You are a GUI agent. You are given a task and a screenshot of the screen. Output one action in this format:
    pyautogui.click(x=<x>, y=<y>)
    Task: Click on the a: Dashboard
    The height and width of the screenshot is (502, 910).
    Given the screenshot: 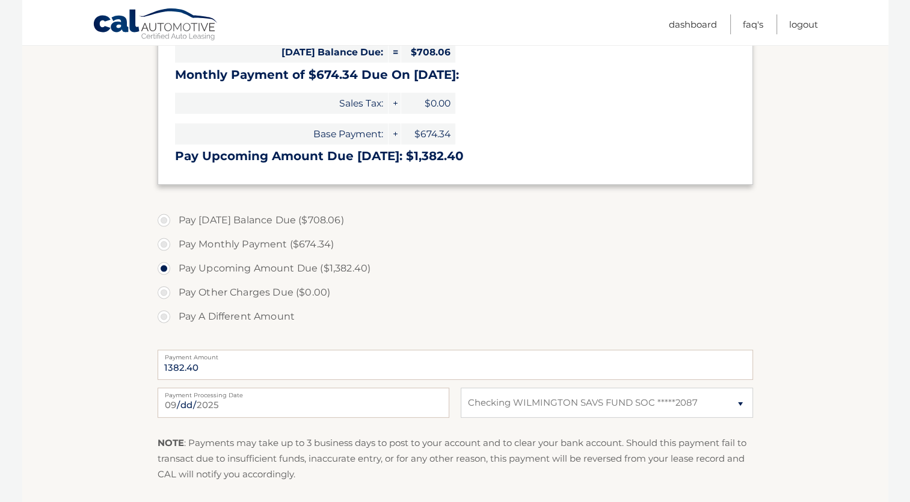 What is the action you would take?
    pyautogui.click(x=693, y=24)
    